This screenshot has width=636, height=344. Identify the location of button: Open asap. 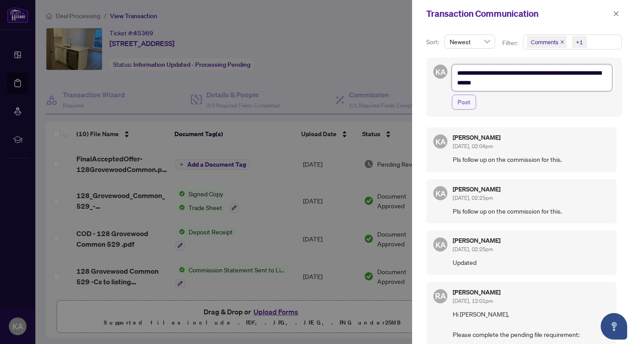
(614, 326).